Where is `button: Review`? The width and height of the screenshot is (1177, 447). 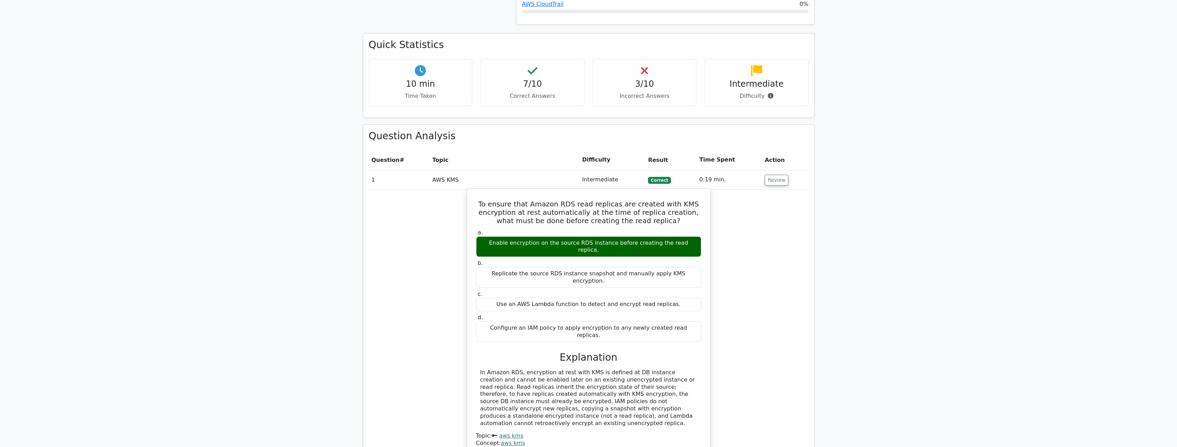
button: Review is located at coordinates (776, 180).